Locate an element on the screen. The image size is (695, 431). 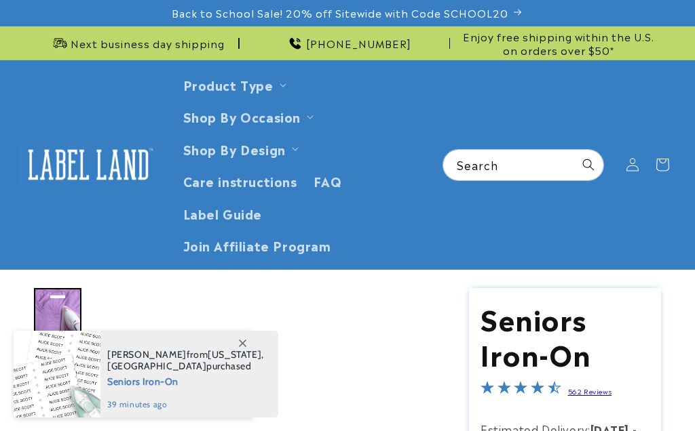
h1: Seniors Iron-On is located at coordinates (564, 336).